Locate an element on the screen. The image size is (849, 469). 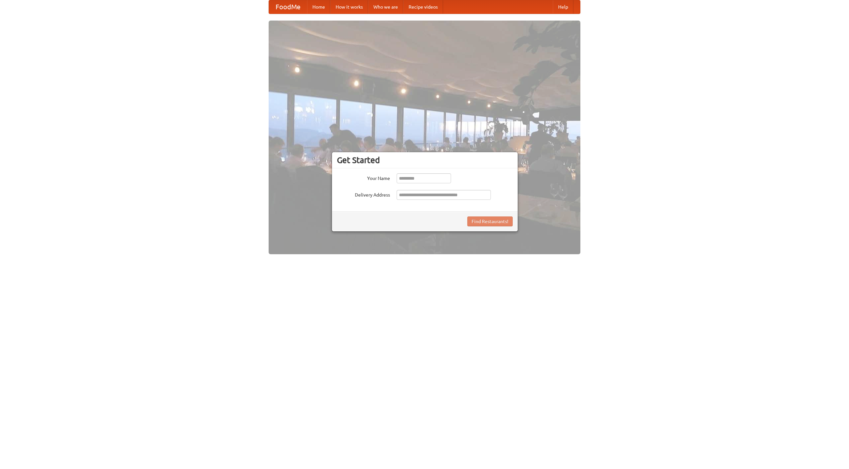
a: How it works is located at coordinates (349, 7).